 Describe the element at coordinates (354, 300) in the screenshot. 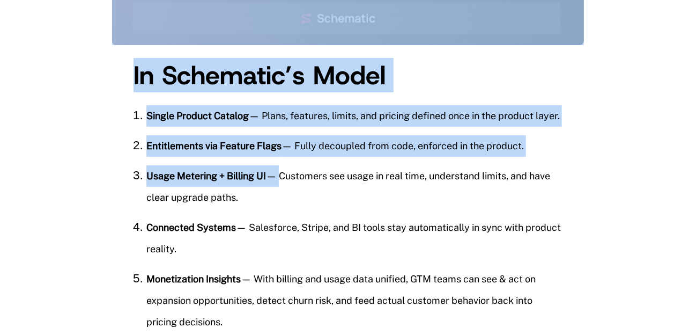

I see `p: — With billing and usage data unified, GTM teams can see & act on expansion opportunities, detect...` at that location.